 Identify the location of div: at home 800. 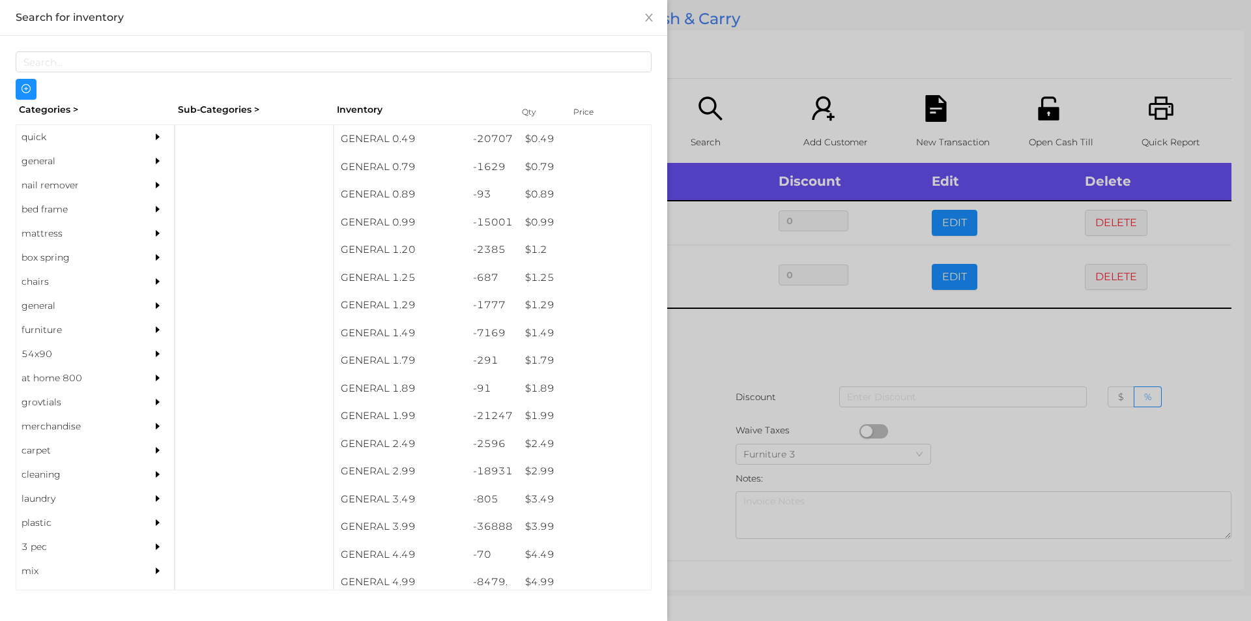
(76, 378).